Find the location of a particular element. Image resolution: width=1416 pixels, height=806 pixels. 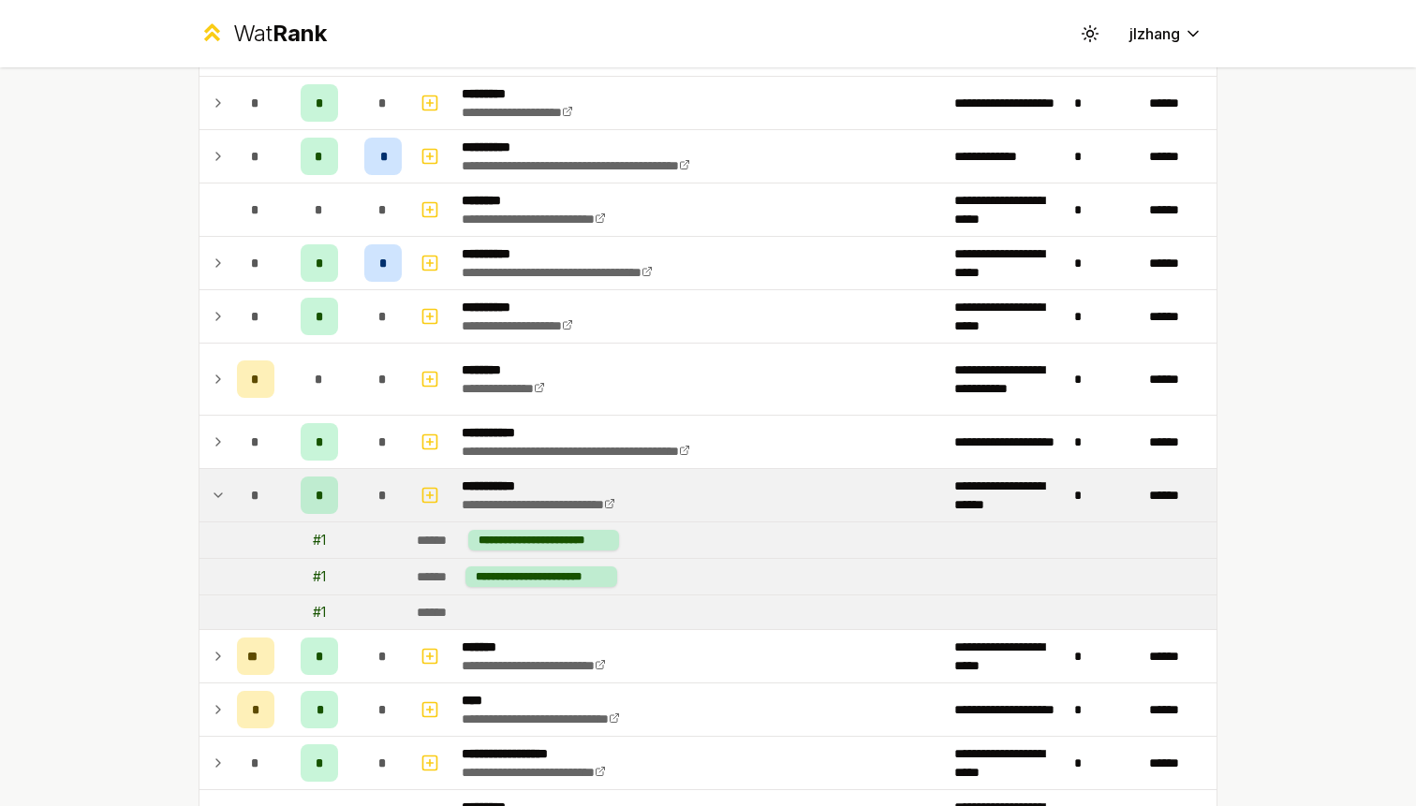

div: Wat is located at coordinates (280, 34).